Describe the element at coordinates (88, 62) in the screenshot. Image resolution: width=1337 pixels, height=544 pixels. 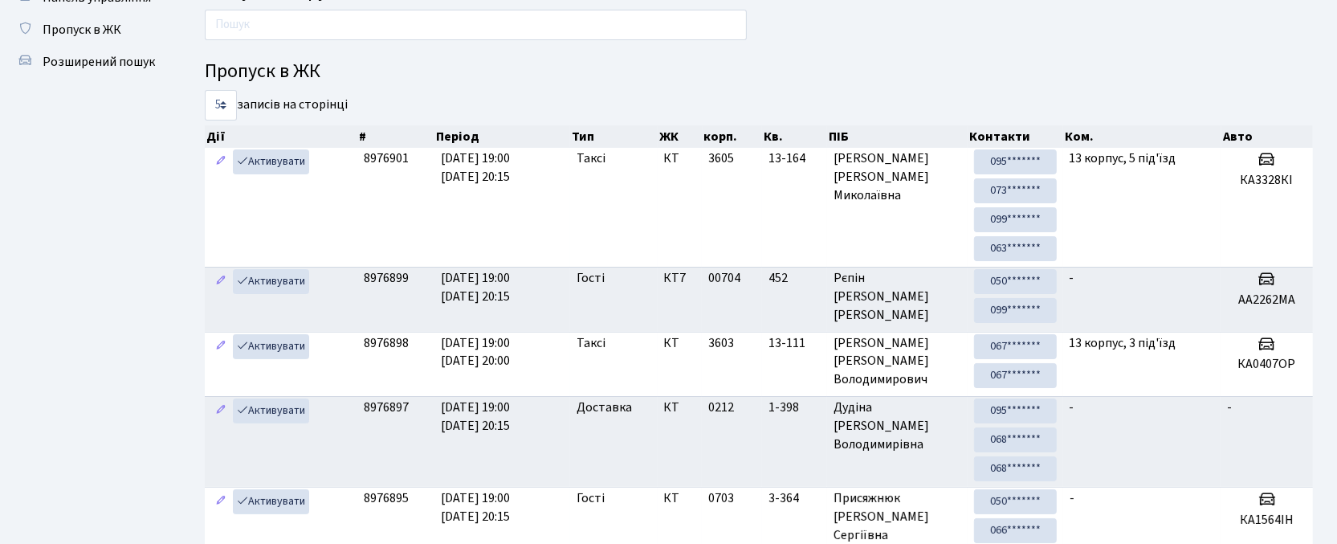
I see `a: Розширений пошук` at that location.